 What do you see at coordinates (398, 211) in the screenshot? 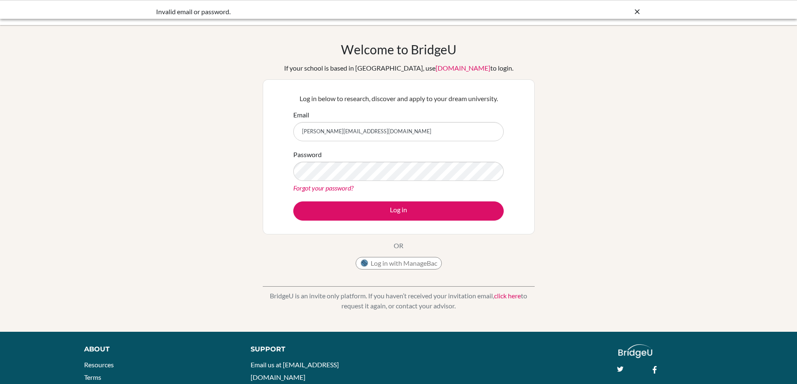
I see `button: Log in` at bounding box center [398, 211].